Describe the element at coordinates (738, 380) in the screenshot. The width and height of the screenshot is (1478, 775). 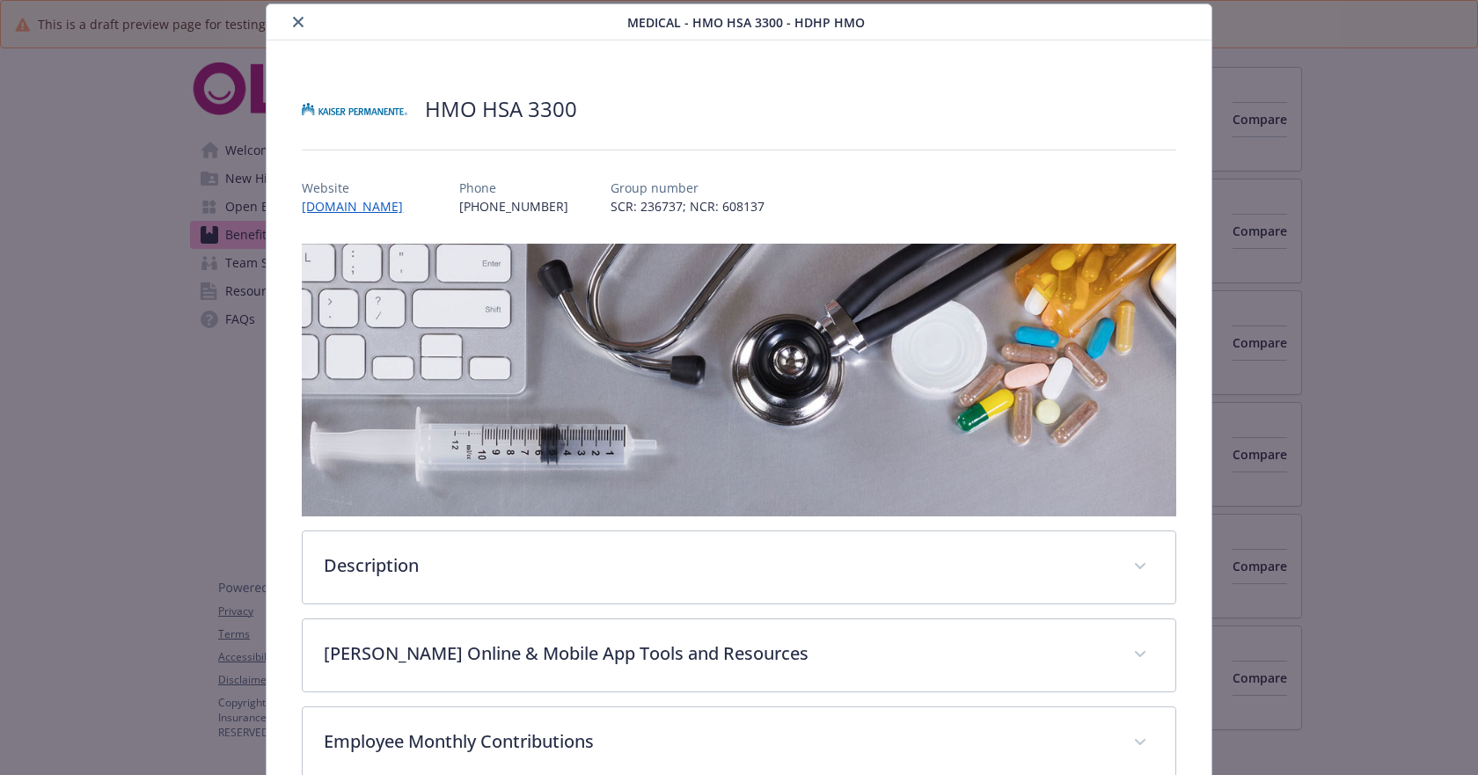
I see `img: banner` at that location.